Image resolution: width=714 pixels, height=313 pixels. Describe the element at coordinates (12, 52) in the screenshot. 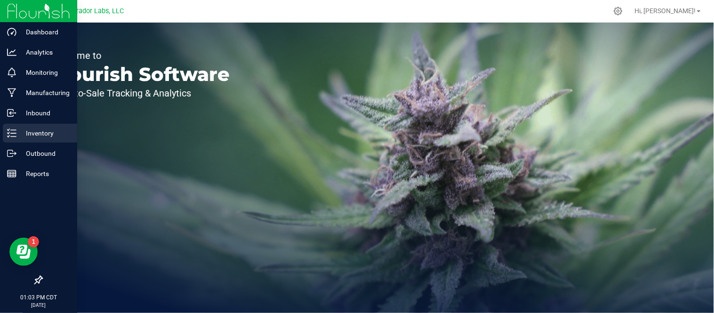

I see `inline-svg: Analytics` at that location.